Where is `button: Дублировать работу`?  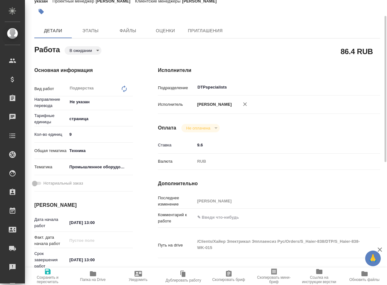 button: Дублировать работу is located at coordinates (183, 276).